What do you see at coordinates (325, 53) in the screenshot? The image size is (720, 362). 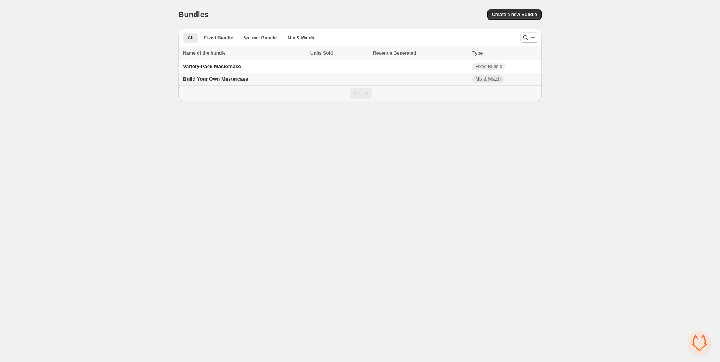 I see `button: Units Sold` at bounding box center [325, 53].